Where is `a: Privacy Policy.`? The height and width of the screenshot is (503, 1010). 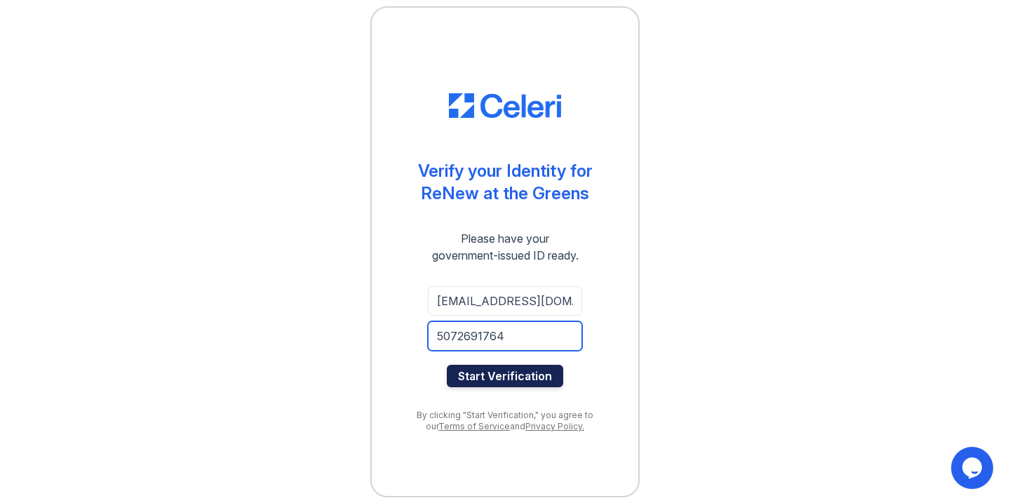 a: Privacy Policy. is located at coordinates (555, 426).